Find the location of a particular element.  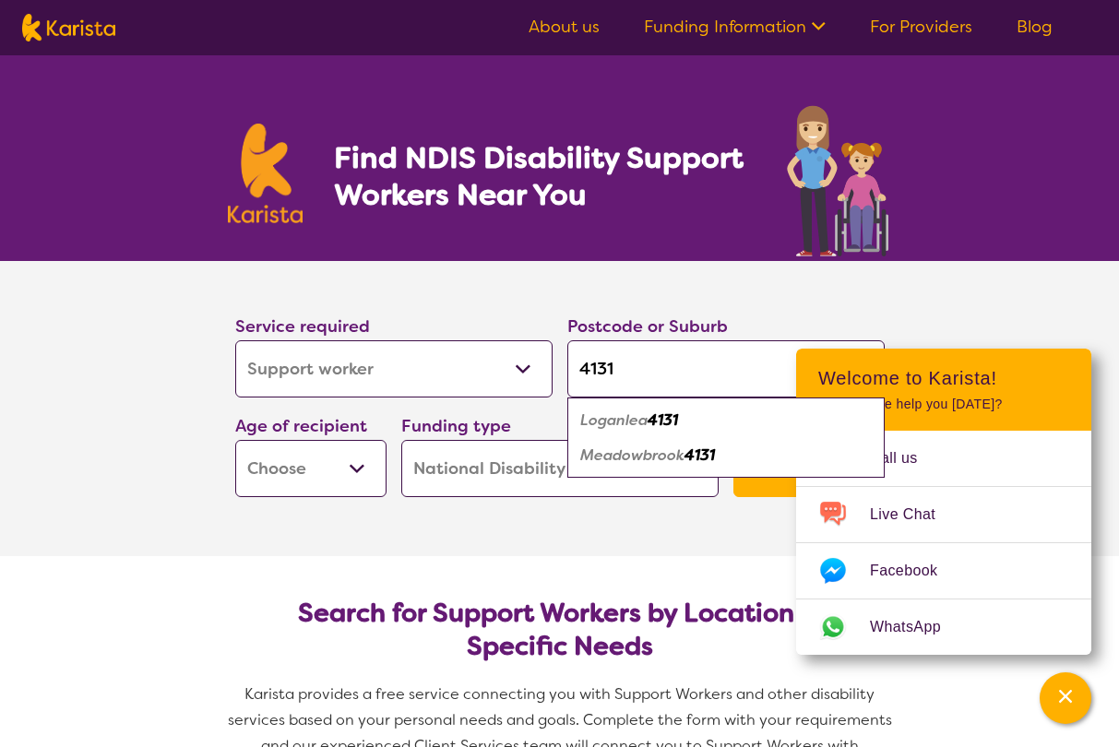

em: Meadowbrook is located at coordinates (632, 455).